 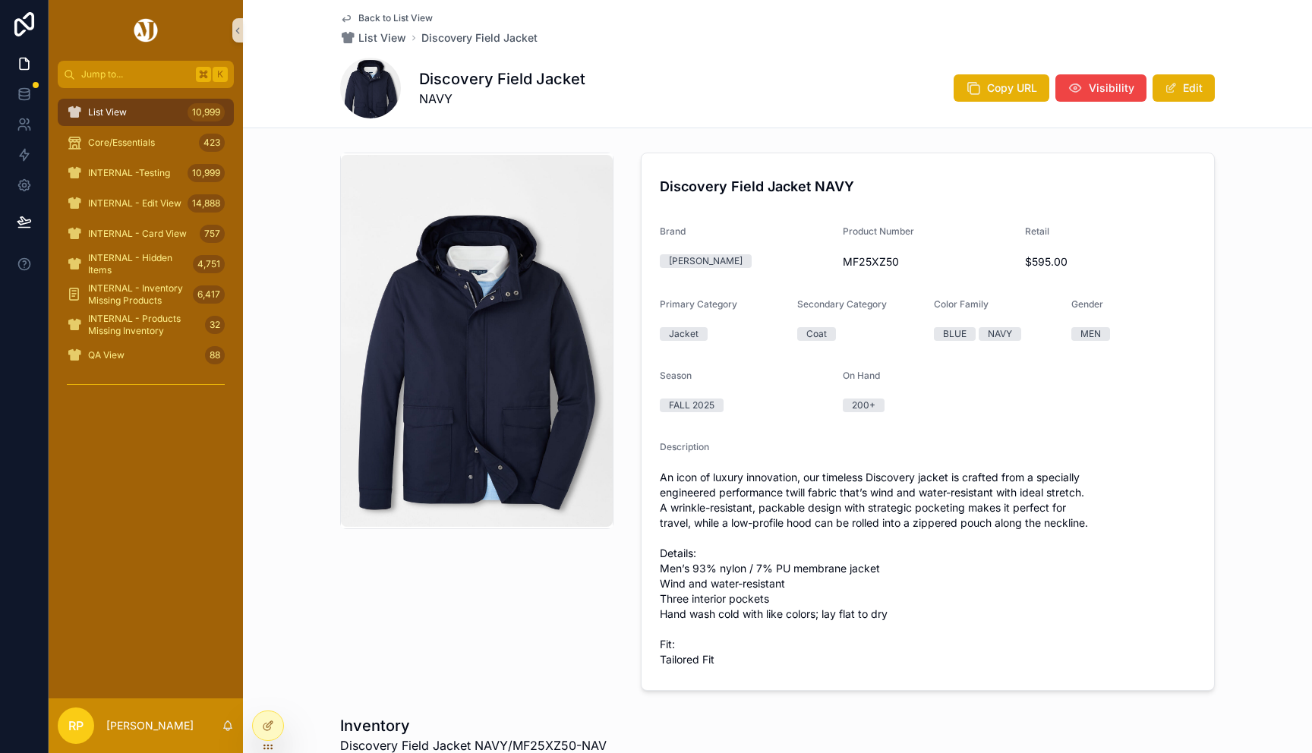 What do you see at coordinates (864, 406) in the screenshot?
I see `div: 200+` at bounding box center [864, 406].